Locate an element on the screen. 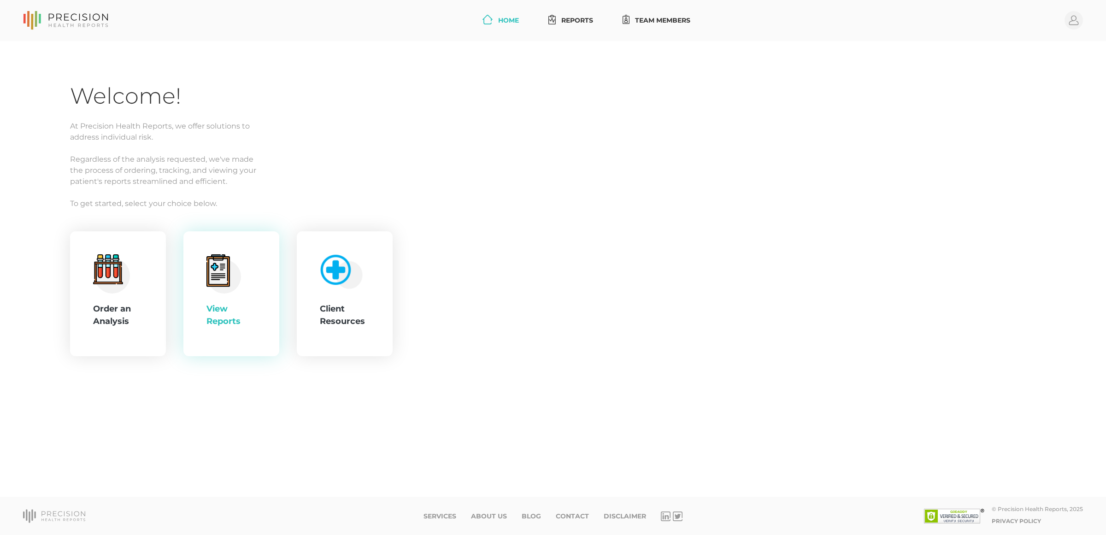  a: Home is located at coordinates (500, 20).